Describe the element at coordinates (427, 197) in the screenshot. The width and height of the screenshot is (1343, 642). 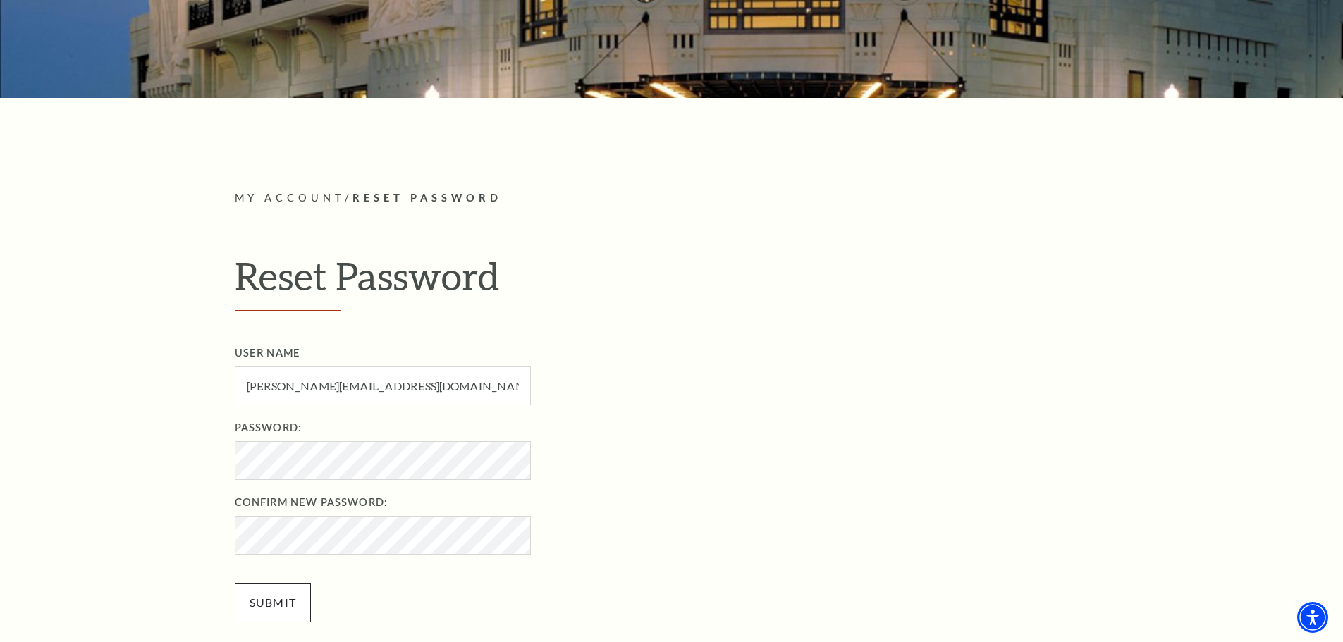
I see `span: Reset Password` at that location.